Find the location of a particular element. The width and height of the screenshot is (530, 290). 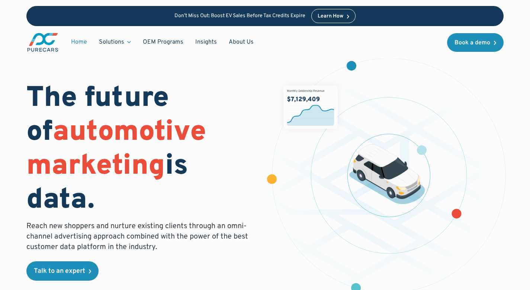

p: Reach new shoppers and nurture existing clients through an omni-channel advertising approach comb... is located at coordinates (140, 236).